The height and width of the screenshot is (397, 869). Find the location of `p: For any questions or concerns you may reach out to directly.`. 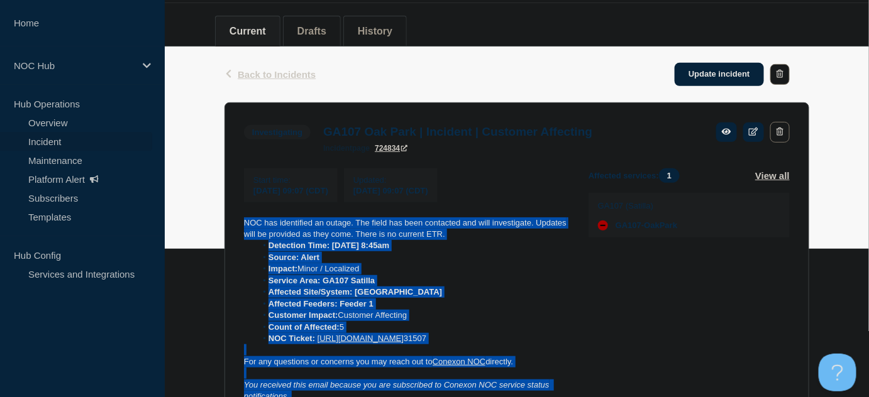

p: For any questions or concerns you may reach out to directly. is located at coordinates (406, 362).